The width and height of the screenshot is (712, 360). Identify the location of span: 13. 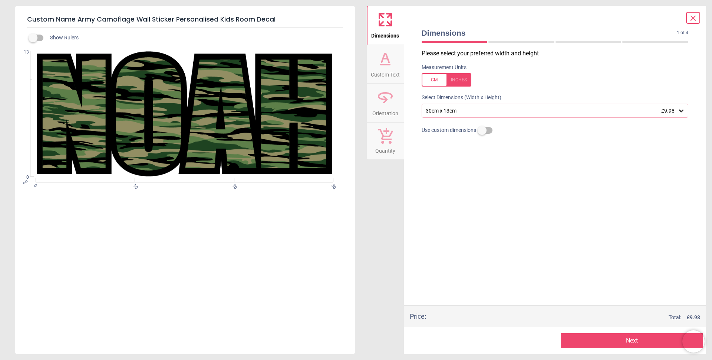
(22, 52).